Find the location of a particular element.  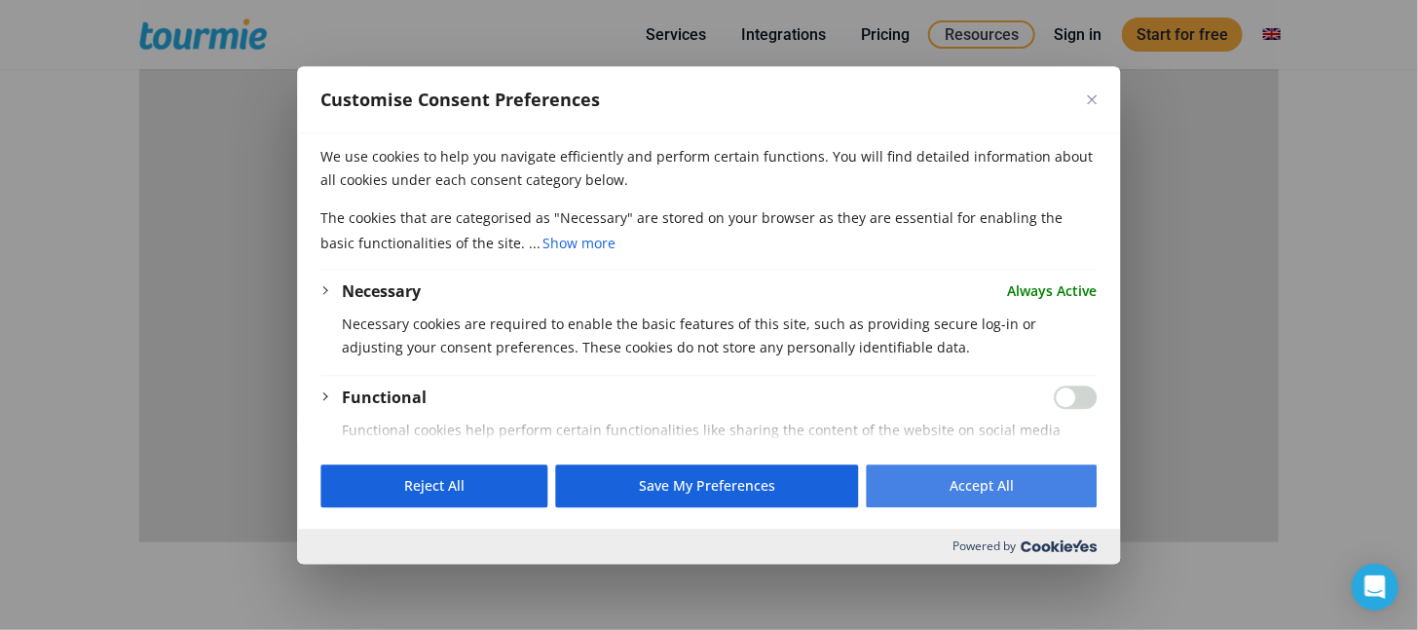

div: Open Intercom Messenger is located at coordinates (1376, 587).